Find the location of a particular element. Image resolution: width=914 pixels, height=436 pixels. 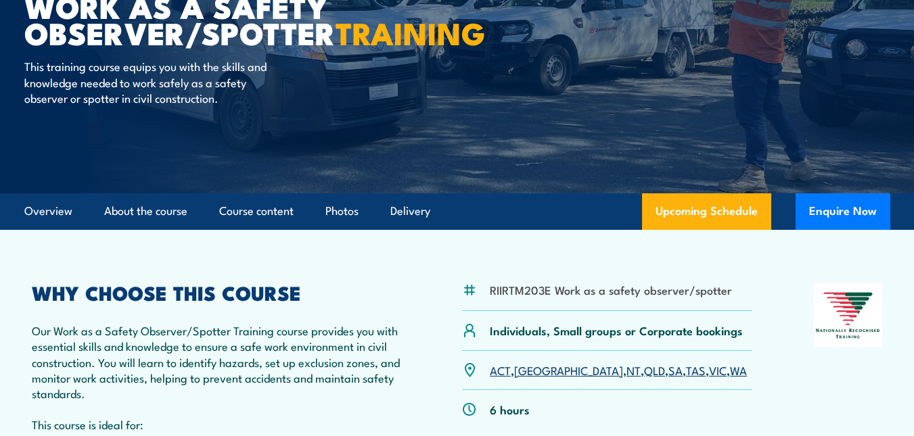

button: Enquire Now is located at coordinates (843, 212).